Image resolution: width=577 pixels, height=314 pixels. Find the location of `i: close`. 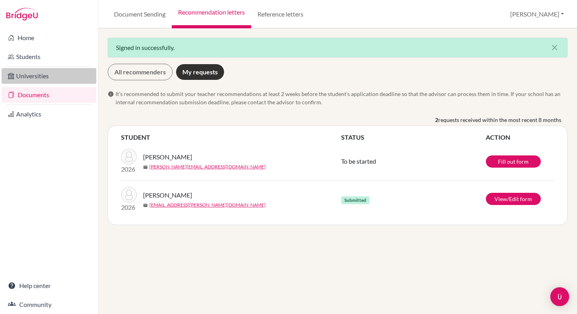

i: close is located at coordinates (555, 48).